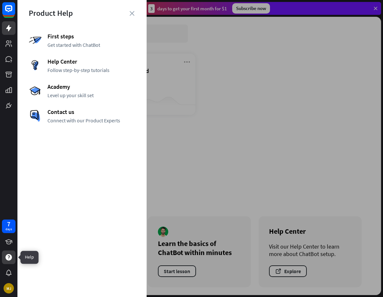  Describe the element at coordinates (91, 61) in the screenshot. I see `span: Help Center` at that location.